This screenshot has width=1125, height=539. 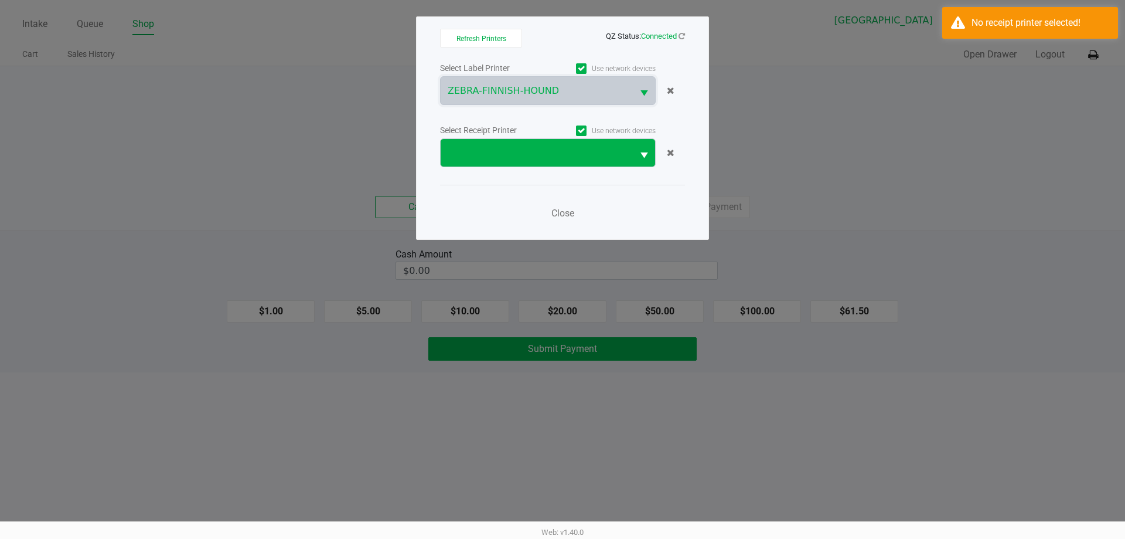 I want to click on span: QZ Status:, so click(x=645, y=36).